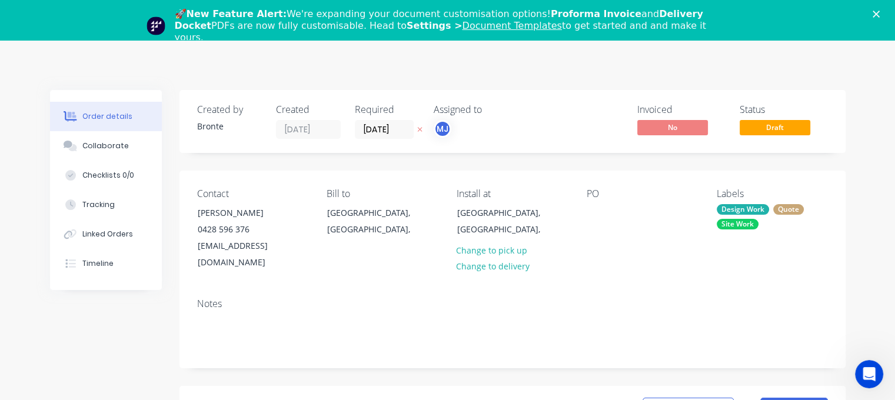  I want to click on div: Notes, so click(513, 304).